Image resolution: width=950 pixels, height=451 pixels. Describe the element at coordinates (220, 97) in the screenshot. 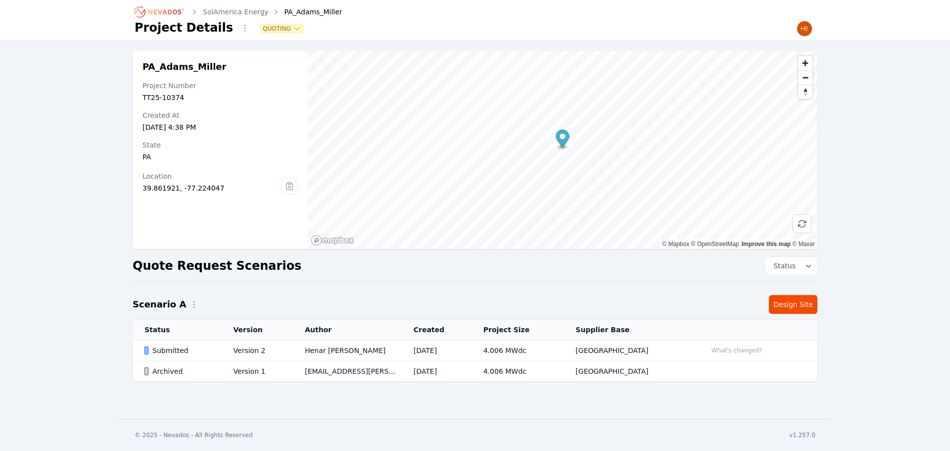

I see `div: TT25-10374` at that location.